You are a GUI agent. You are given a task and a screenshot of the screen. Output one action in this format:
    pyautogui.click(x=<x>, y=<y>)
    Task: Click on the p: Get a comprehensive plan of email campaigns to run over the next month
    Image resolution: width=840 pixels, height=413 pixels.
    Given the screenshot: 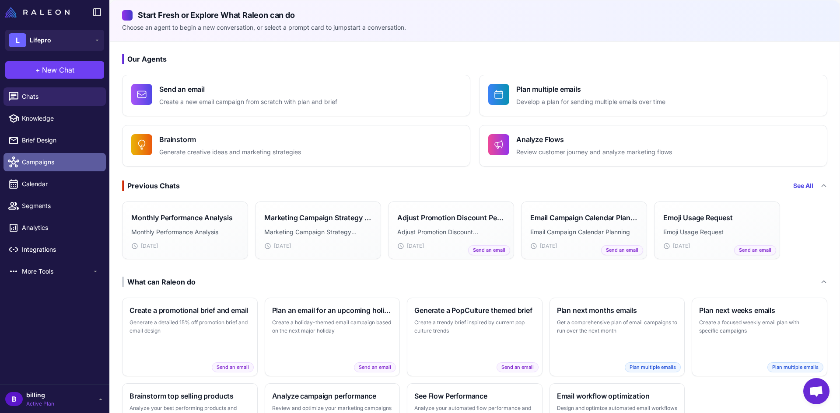 What is the action you would take?
    pyautogui.click(x=617, y=327)
    